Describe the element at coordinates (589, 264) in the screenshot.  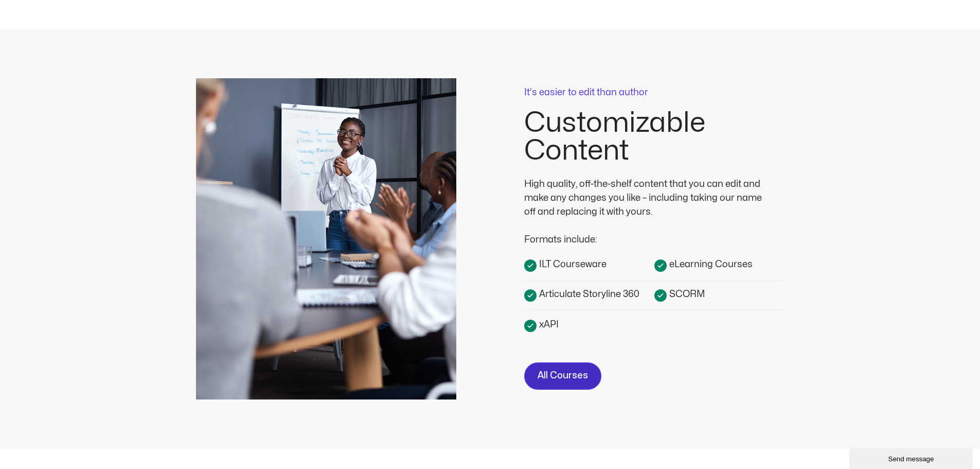
I see `a: ILT Courseware` at that location.